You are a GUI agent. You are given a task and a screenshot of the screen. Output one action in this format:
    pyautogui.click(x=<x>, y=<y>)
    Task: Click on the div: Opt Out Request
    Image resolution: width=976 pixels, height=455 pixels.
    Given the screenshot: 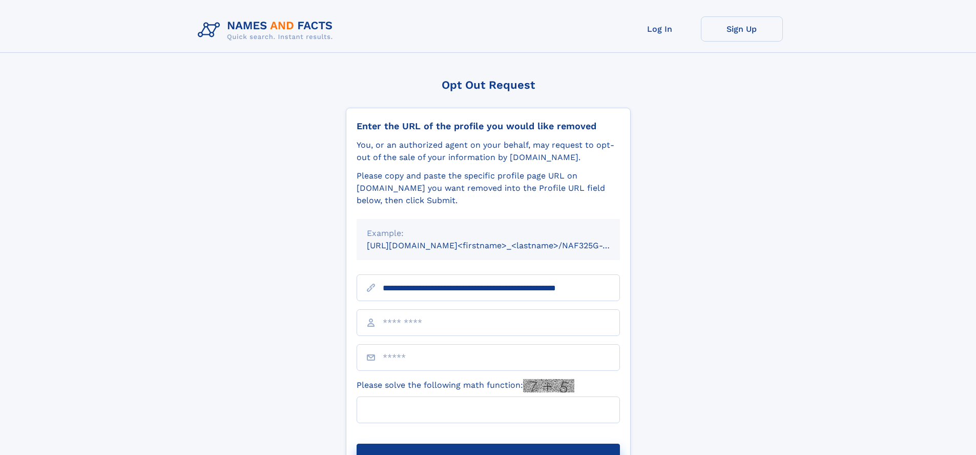 What is the action you would take?
    pyautogui.click(x=488, y=85)
    